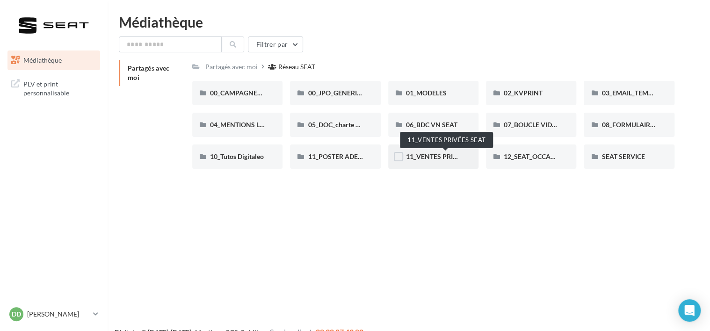 This screenshot has width=710, height=331. Describe the element at coordinates (446, 156) in the screenshot. I see `span: 11_VENTES PRIVÉES SEAT` at that location.